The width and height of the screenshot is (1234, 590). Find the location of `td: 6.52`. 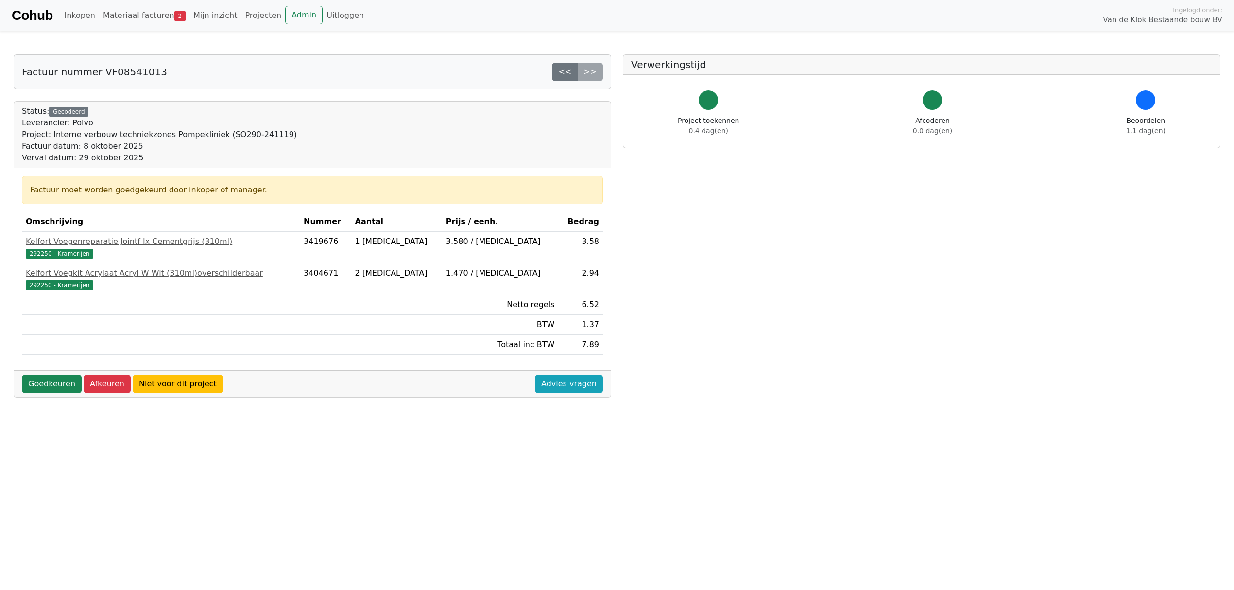

td: 6.52 is located at coordinates (581, 305).